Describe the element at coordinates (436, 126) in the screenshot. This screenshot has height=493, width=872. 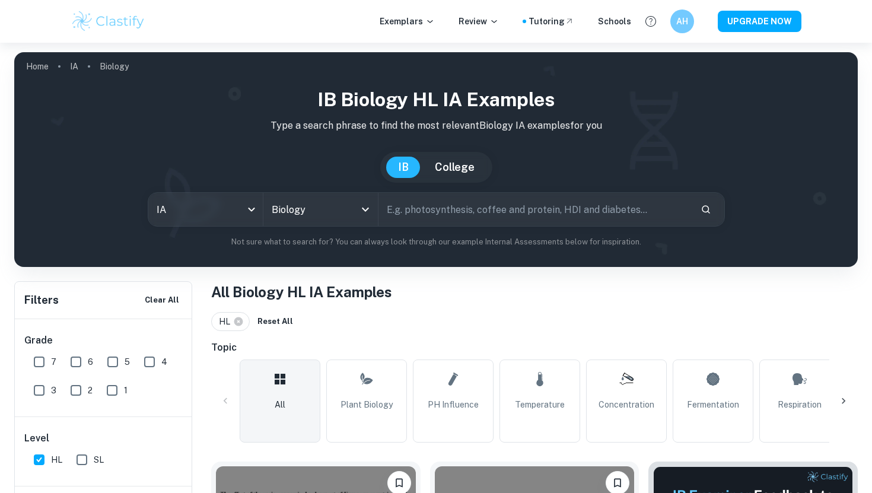
I see `p: Type a search phrase to find the most relevant Biology IA examples for you` at that location.